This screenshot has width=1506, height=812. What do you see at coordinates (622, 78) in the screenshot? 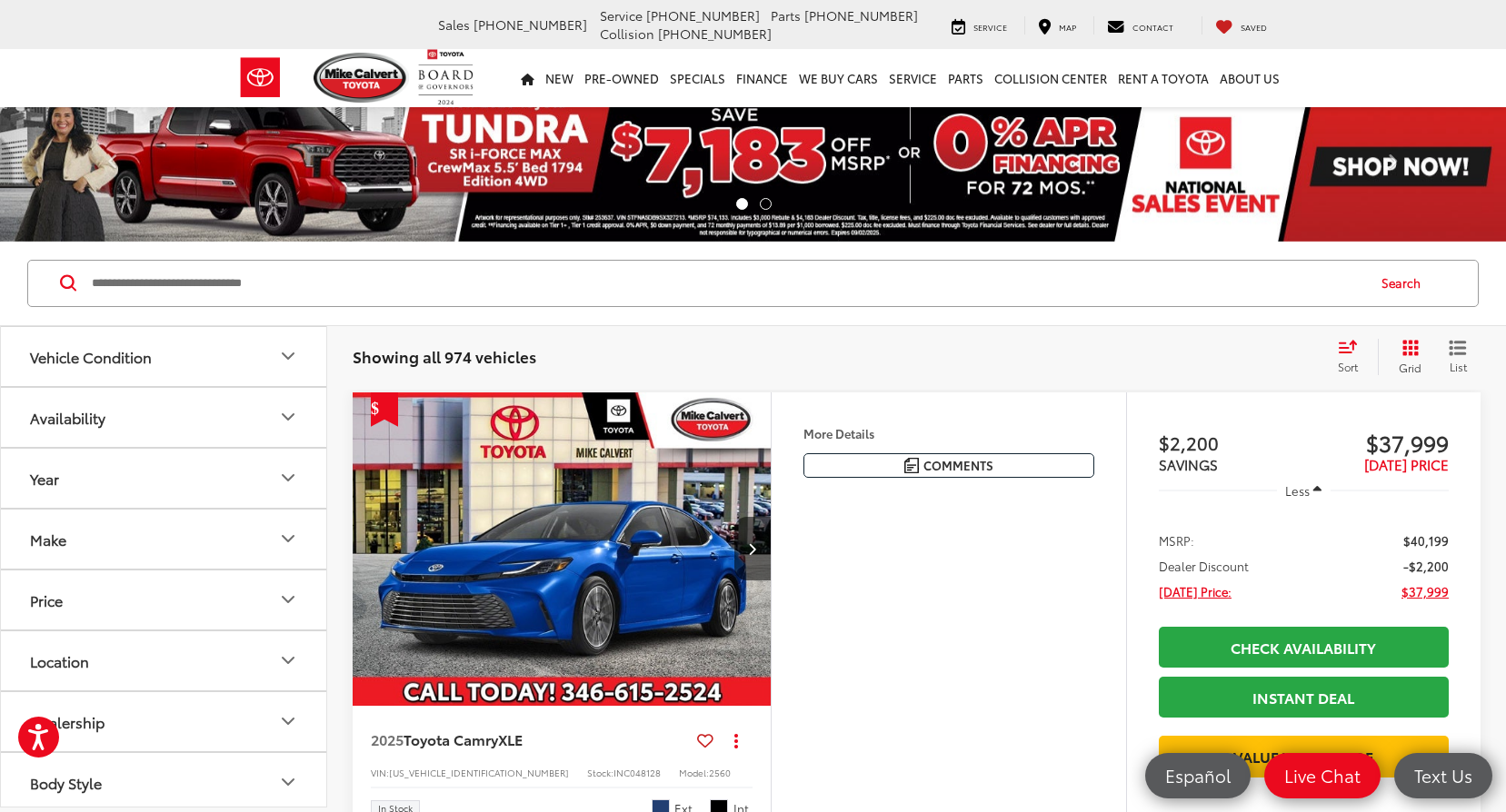
I see `a: Pre-Owned` at bounding box center [622, 78].